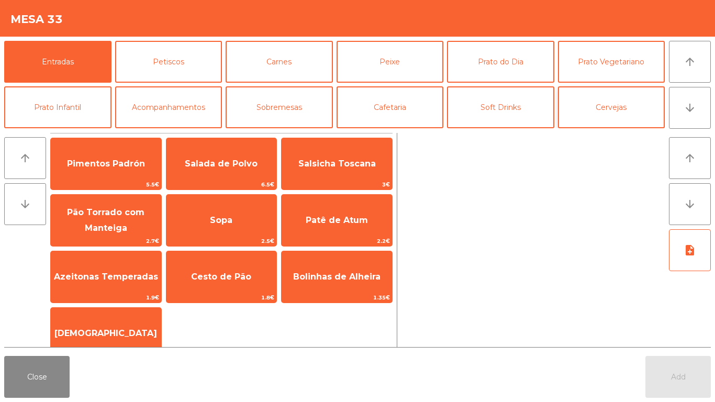 The width and height of the screenshot is (715, 402). Describe the element at coordinates (279, 62) in the screenshot. I see `button: Carnes` at that location.